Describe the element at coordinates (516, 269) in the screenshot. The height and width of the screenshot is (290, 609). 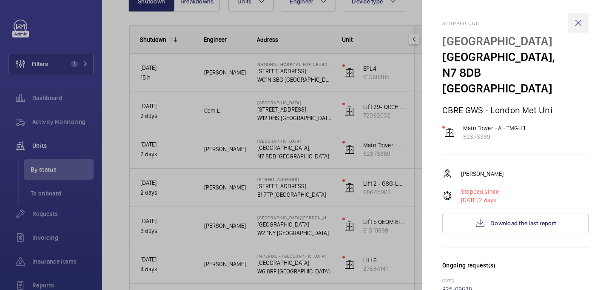
I see `h3: Ongoing request(s)` at that location.